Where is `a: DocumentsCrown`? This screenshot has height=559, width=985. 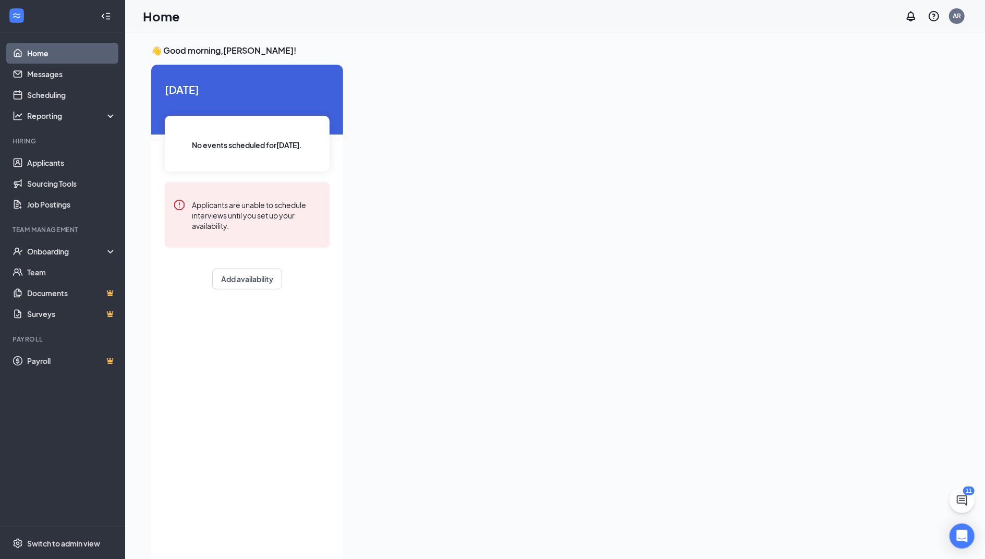
a: DocumentsCrown is located at coordinates (71, 293).